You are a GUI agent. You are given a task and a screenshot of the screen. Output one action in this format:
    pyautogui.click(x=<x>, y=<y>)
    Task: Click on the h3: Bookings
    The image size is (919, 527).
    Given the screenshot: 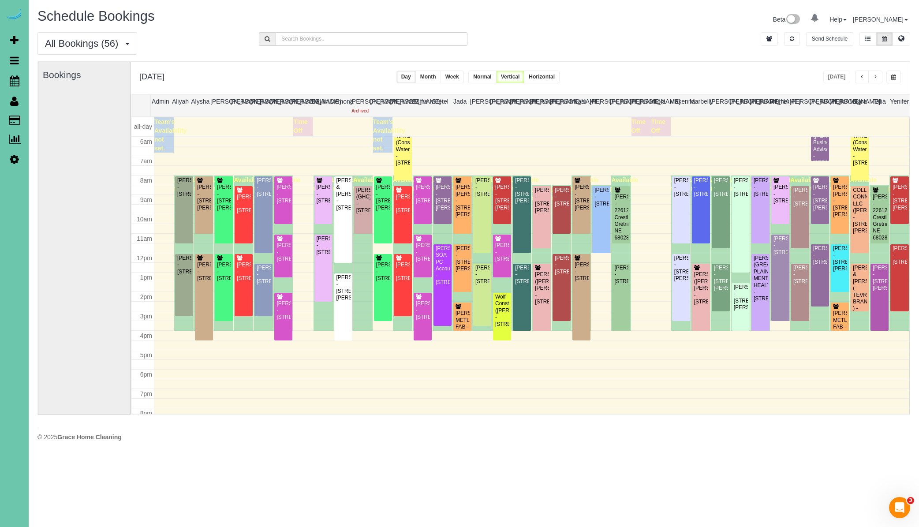 What is the action you would take?
    pyautogui.click(x=84, y=75)
    